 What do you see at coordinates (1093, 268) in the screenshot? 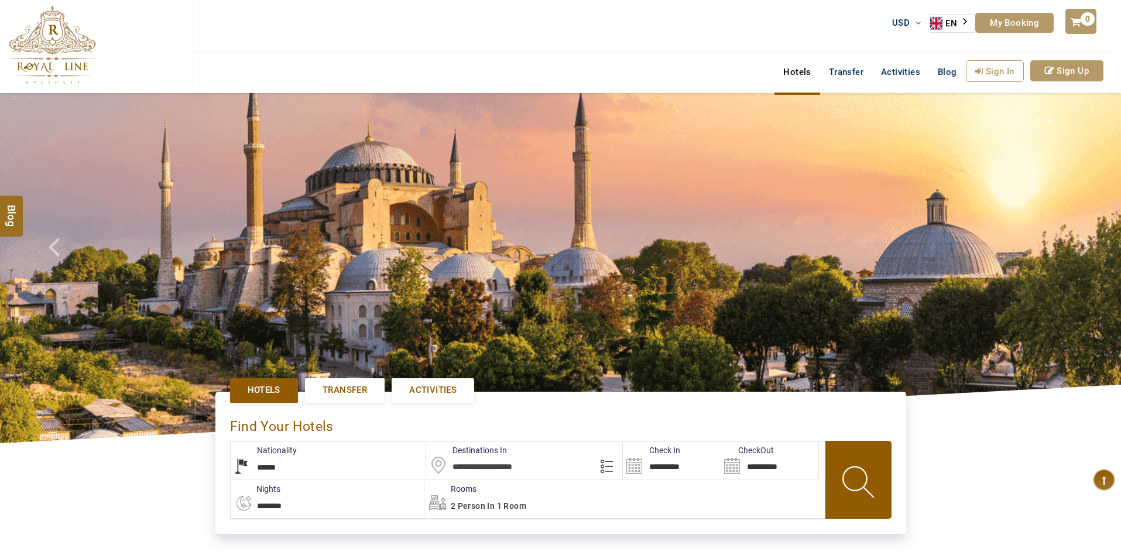
I see `a: Check next image` at bounding box center [1093, 268].